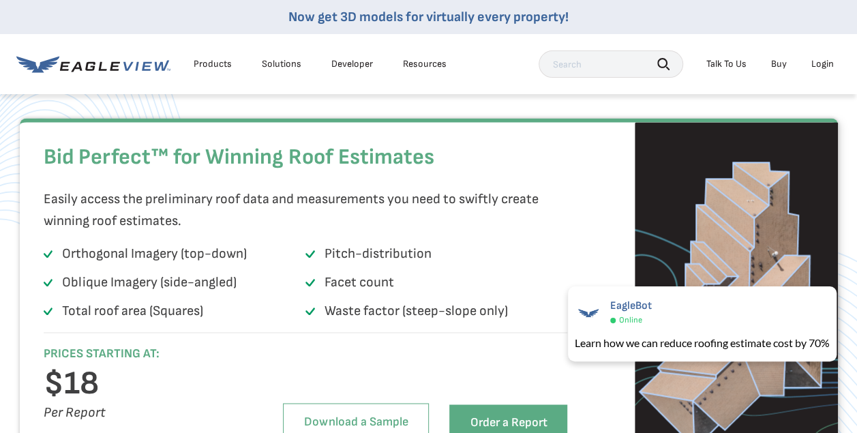  What do you see at coordinates (425, 64) in the screenshot?
I see `div: Resources` at bounding box center [425, 64].